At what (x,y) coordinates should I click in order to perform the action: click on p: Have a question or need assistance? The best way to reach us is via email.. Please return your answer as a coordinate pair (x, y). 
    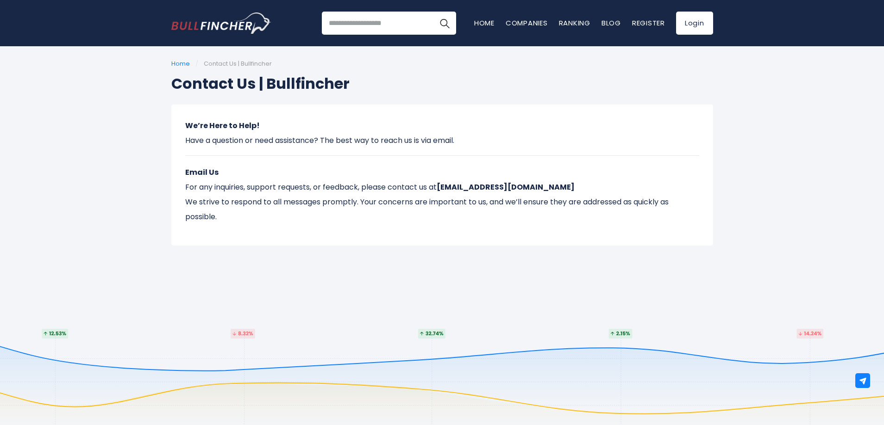
    Looking at the image, I should click on (442, 133).